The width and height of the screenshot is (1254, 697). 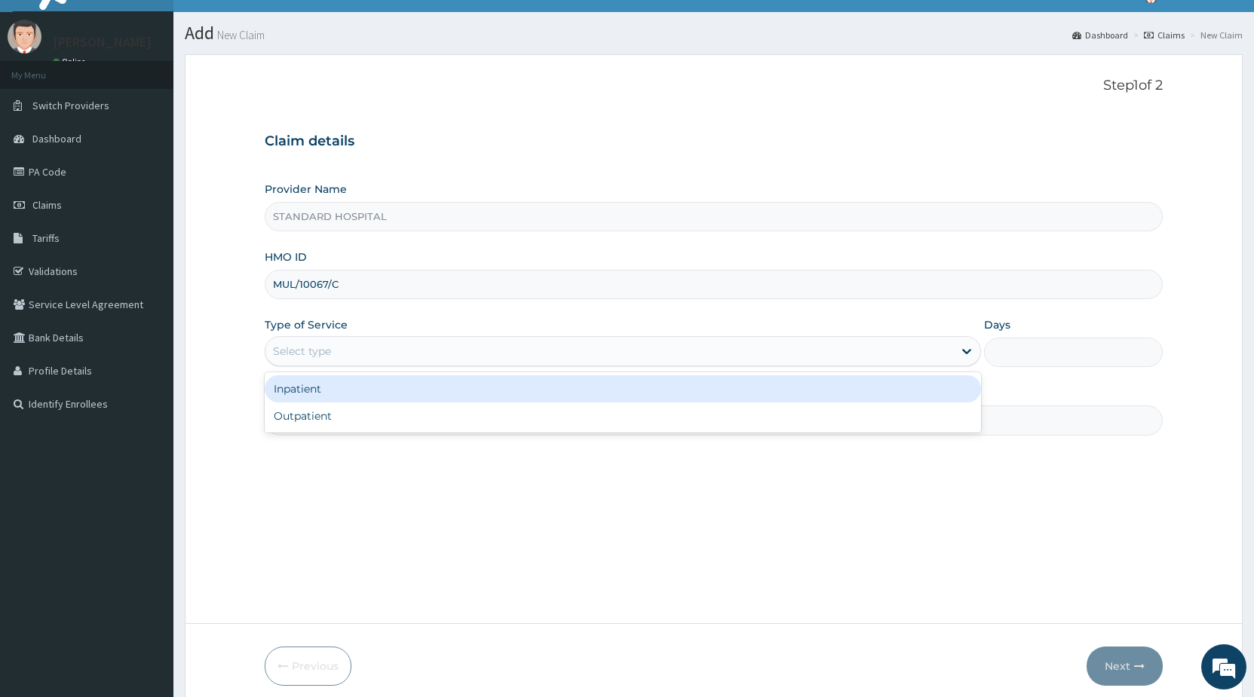 What do you see at coordinates (286, 257) in the screenshot?
I see `label: HMO ID` at bounding box center [286, 257].